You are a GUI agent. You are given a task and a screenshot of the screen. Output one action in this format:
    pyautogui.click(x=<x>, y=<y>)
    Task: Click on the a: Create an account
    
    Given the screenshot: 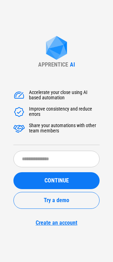 What is the action you would take?
    pyautogui.click(x=56, y=223)
    